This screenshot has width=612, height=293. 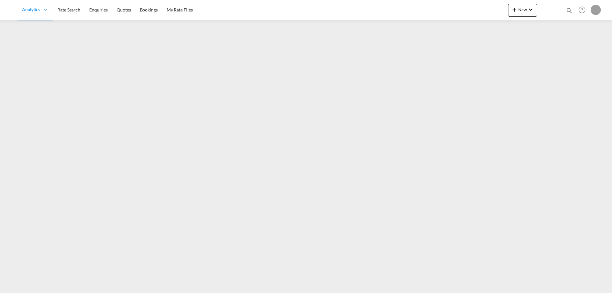 I want to click on span: Rate Search, so click(x=69, y=10).